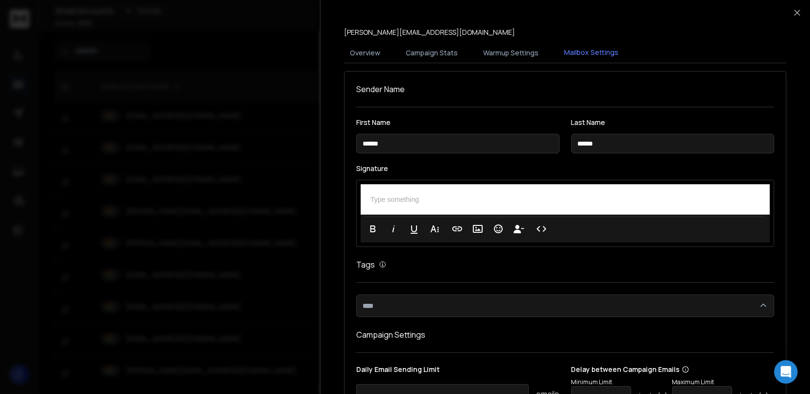 This screenshot has height=394, width=810. What do you see at coordinates (373, 229) in the screenshot?
I see `button: Bold (Ctrl+B)` at bounding box center [373, 229].